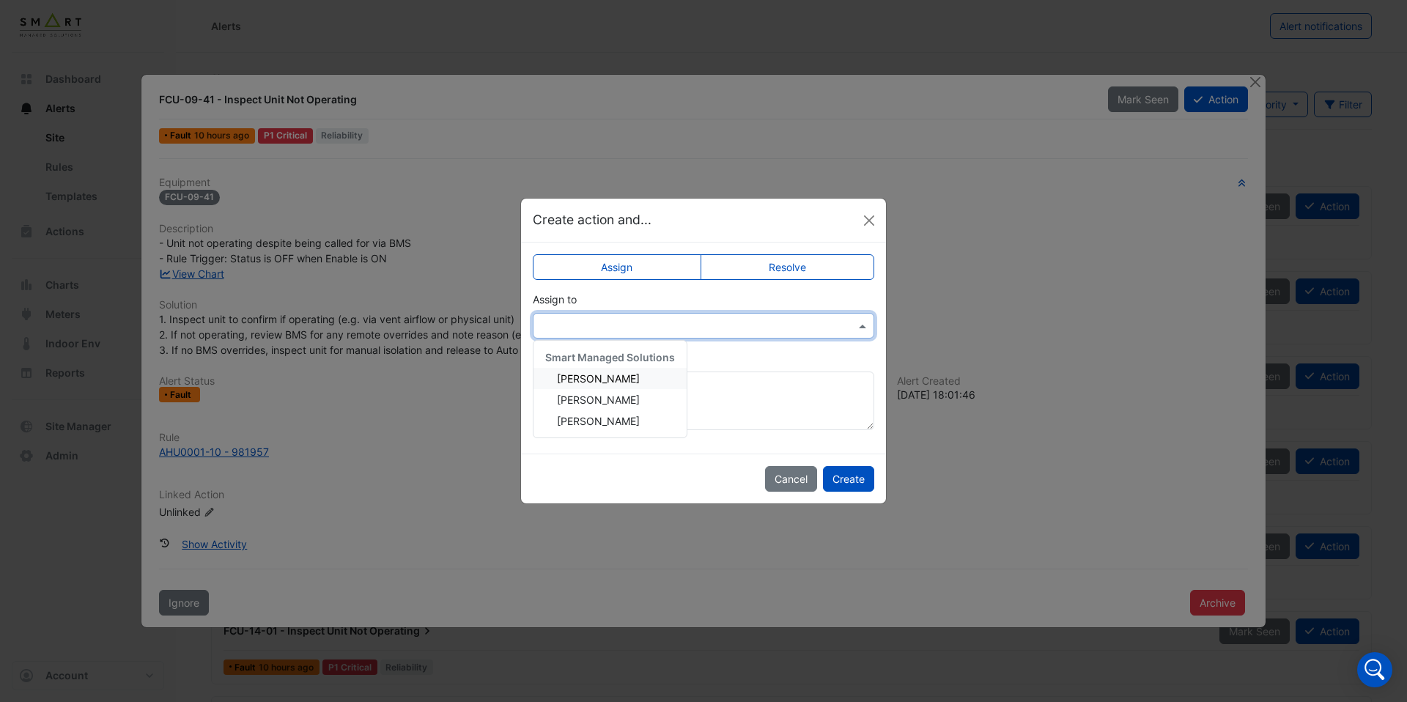 Image resolution: width=1407 pixels, height=702 pixels. I want to click on label: Resolve, so click(788, 267).